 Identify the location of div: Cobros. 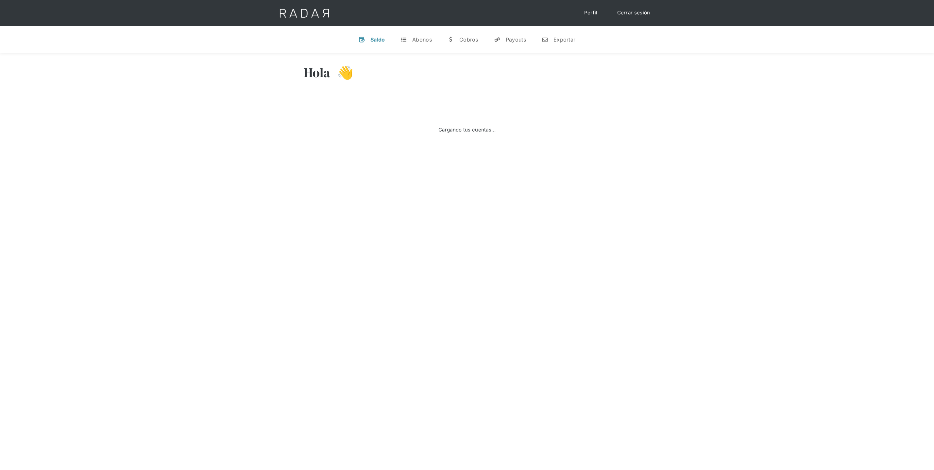
(469, 40).